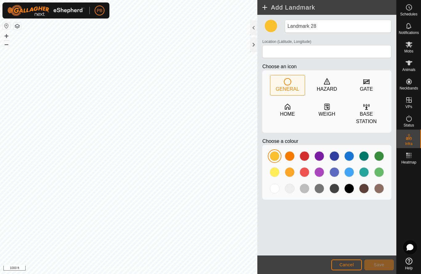  I want to click on span: Notifications, so click(409, 33).